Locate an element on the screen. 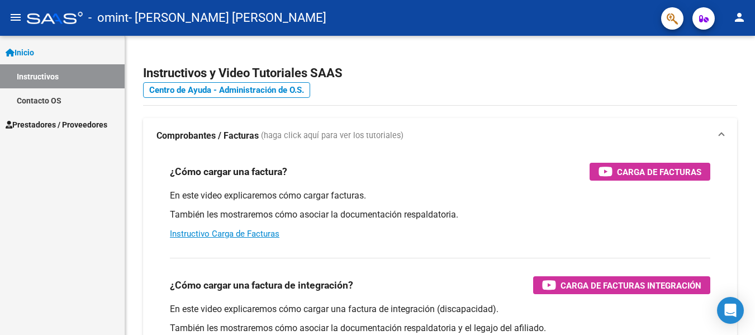 The image size is (755, 335). span: (haga click aquí para ver los tutoriales) is located at coordinates (332, 136).